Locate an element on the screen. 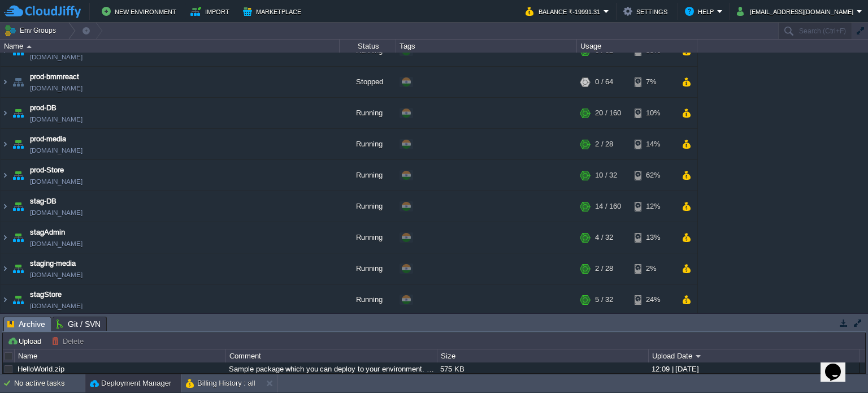 This screenshot has height=393, width=868. span: prod-DB is located at coordinates (43, 108).